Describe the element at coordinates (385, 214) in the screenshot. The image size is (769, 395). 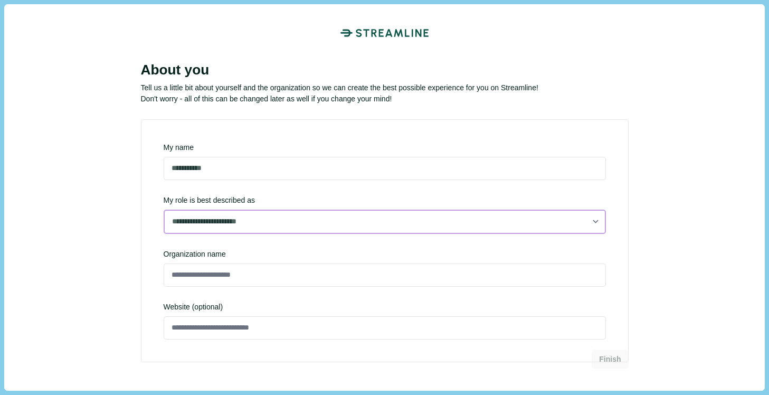
I see `div: My role is best described as` at that location.